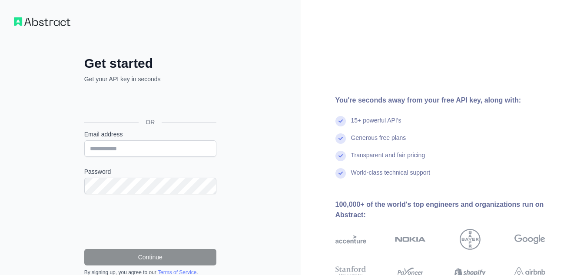 This screenshot has height=275, width=587. Describe the element at coordinates (150, 63) in the screenshot. I see `h2: Get started` at that location.